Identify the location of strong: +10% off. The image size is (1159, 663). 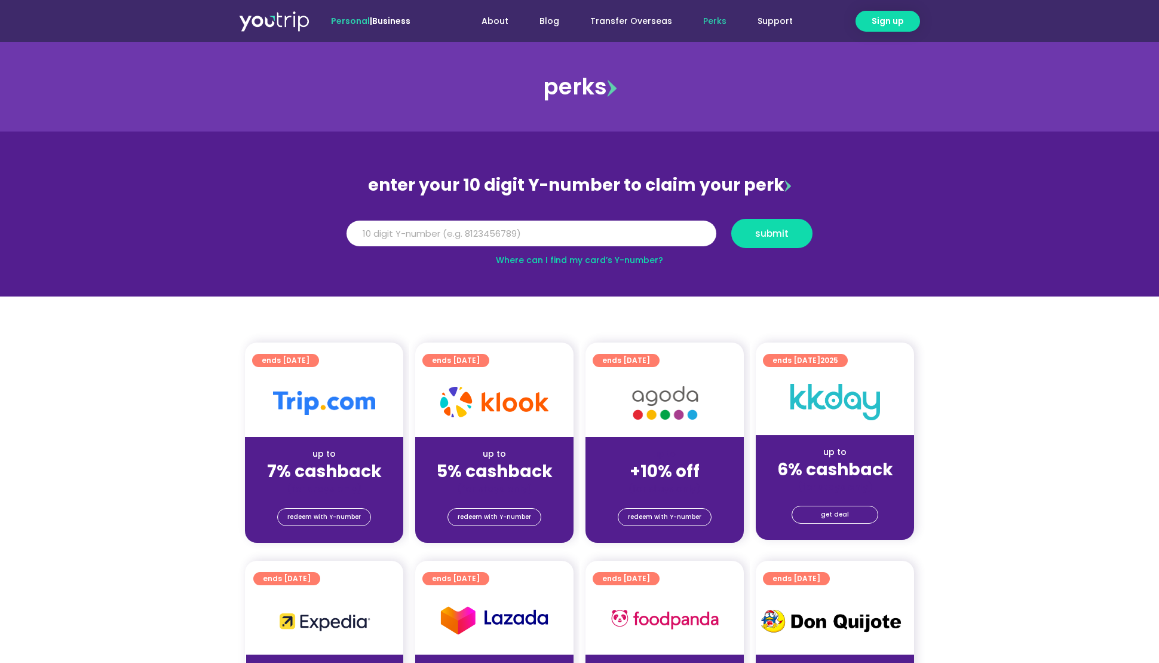
(664, 471).